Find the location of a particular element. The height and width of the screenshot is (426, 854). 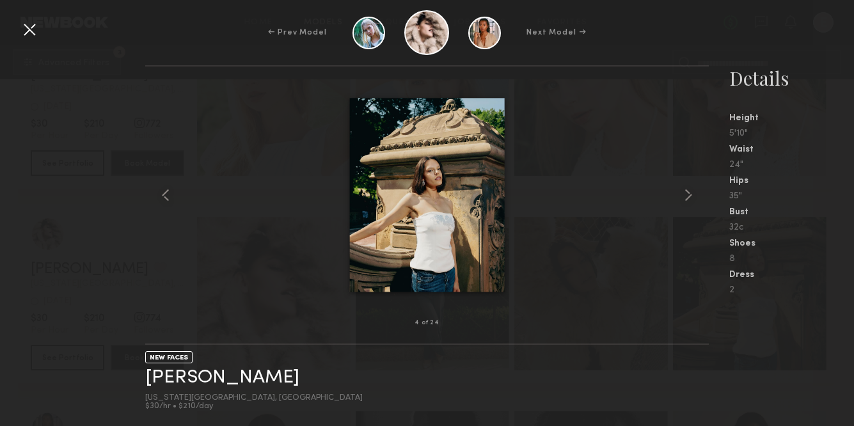

div: 2 is located at coordinates (791, 290).